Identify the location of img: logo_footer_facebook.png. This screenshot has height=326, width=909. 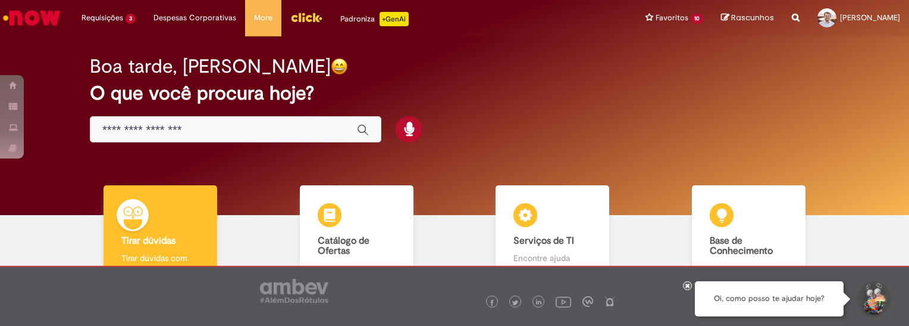
(492, 302).